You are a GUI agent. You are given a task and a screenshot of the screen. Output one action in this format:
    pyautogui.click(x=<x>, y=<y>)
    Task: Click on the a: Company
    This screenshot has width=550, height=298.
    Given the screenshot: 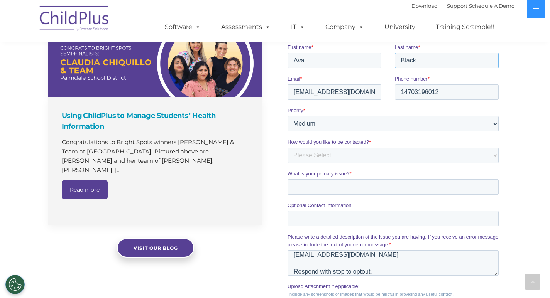 What is the action you would take?
    pyautogui.click(x=345, y=27)
    